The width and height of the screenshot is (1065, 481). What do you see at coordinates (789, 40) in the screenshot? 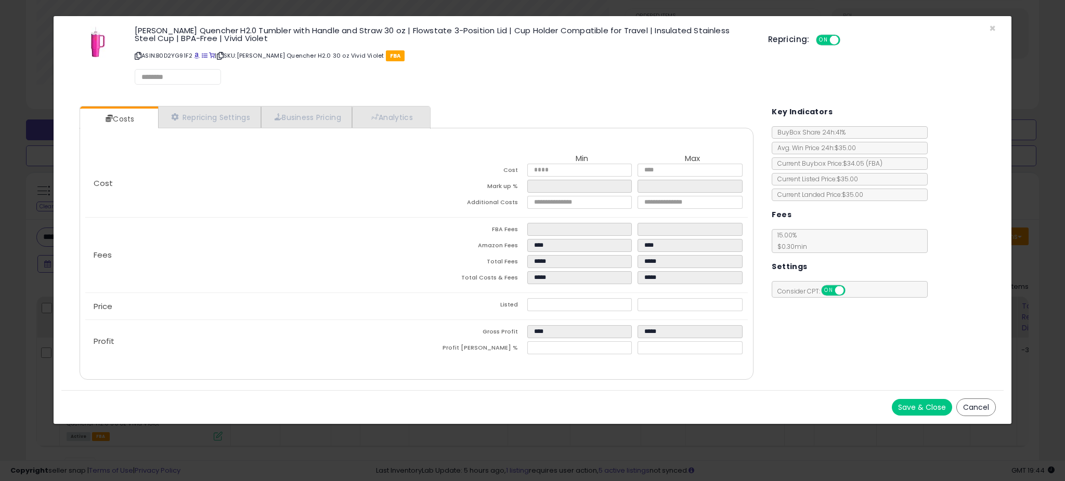
I see `h5: Repricing:` at bounding box center [789, 40].